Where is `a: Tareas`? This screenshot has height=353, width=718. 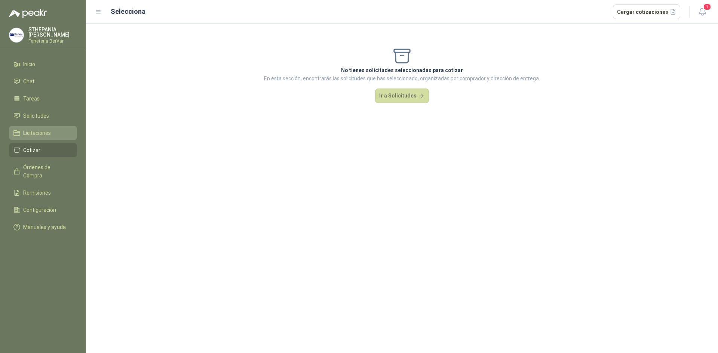
a: Tareas is located at coordinates (43, 99).